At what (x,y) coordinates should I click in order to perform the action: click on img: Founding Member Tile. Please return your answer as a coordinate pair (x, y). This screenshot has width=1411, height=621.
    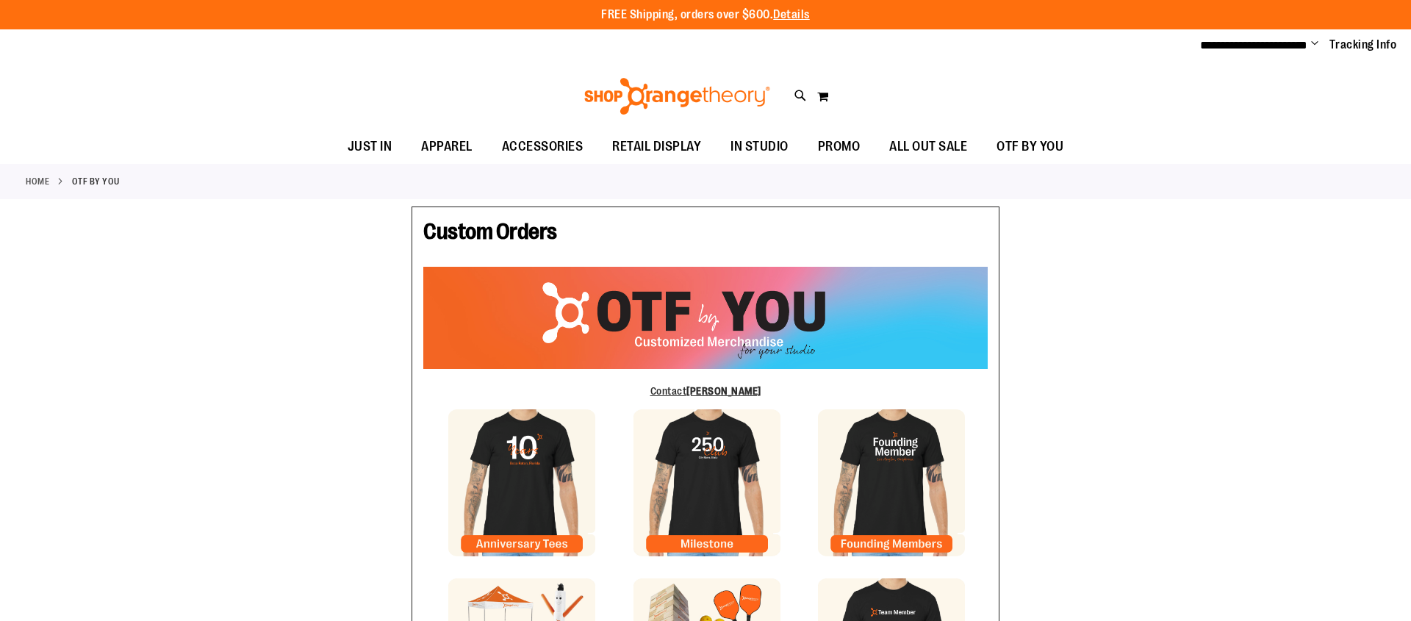
    Looking at the image, I should click on (891, 483).